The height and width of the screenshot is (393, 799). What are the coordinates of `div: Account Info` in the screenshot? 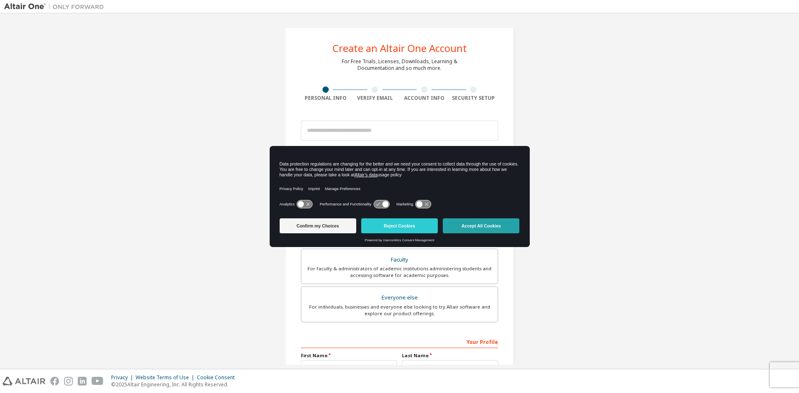 It's located at (424, 98).